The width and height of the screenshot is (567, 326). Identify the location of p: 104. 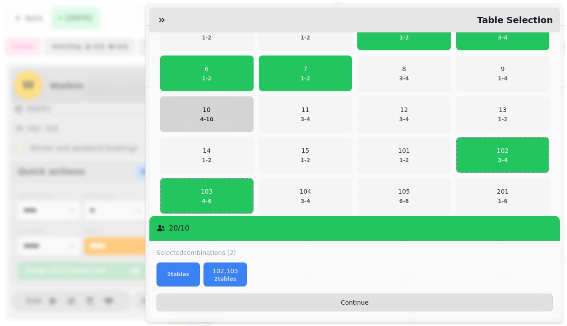
(305, 191).